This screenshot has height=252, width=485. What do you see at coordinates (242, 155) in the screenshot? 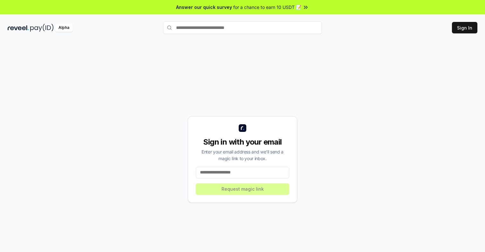
I see `div: Enter your email address and we’ll send a magic link to your inbox.` at bounding box center [242, 155].